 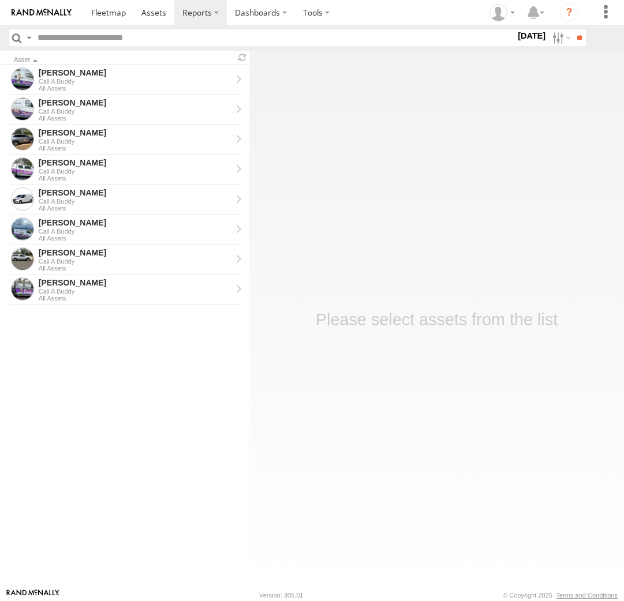 What do you see at coordinates (135, 133) in the screenshot?
I see `div: Chris - View Asset History` at bounding box center [135, 133].